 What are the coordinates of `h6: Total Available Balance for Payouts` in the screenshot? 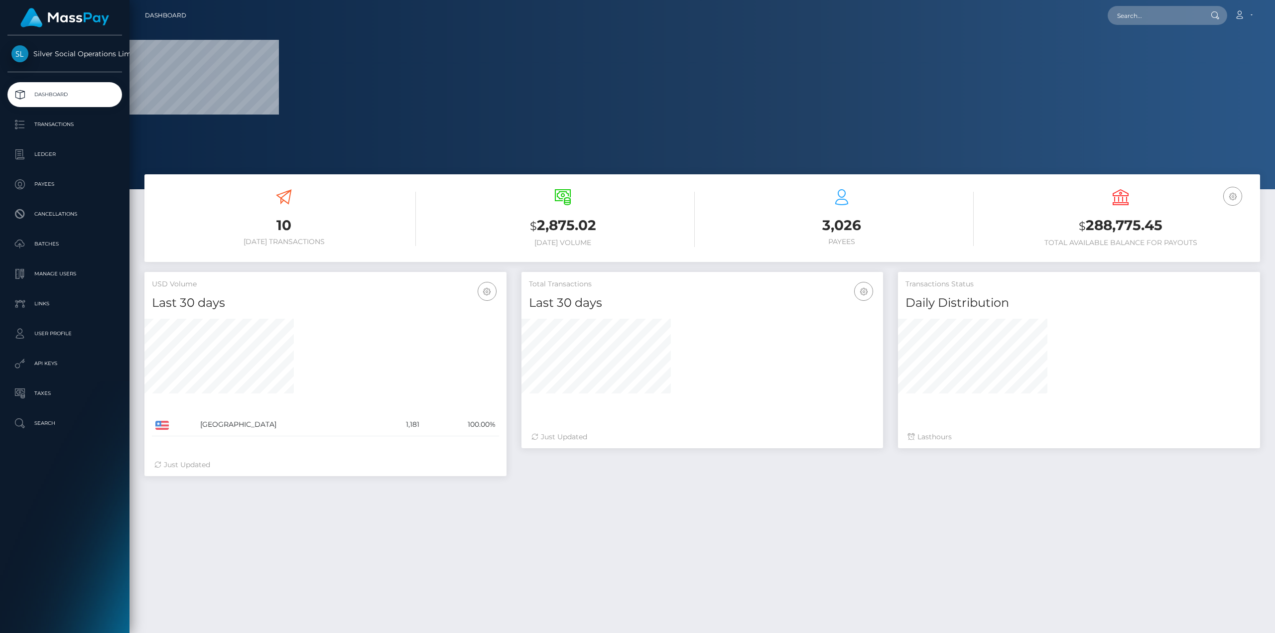 It's located at (1120, 243).